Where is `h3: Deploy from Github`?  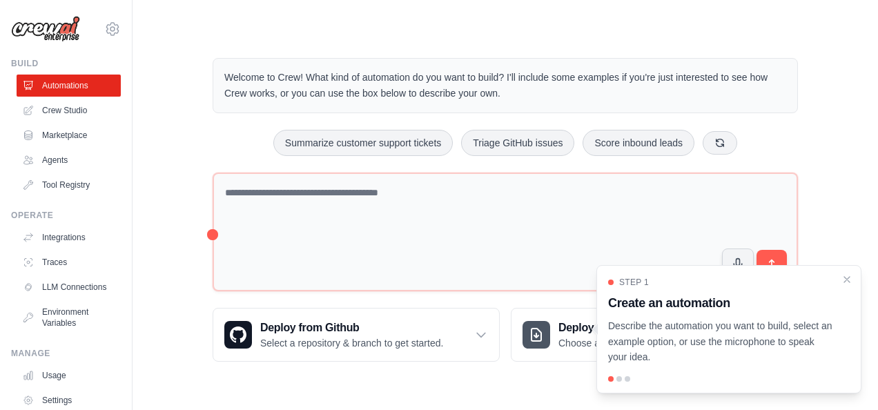
h3: Deploy from Github is located at coordinates (352, 328).